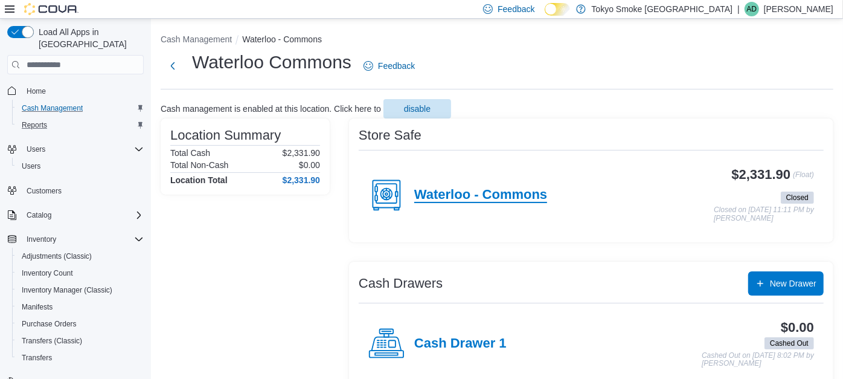  Describe the element at coordinates (752, 9) in the screenshot. I see `span: AD` at that location.